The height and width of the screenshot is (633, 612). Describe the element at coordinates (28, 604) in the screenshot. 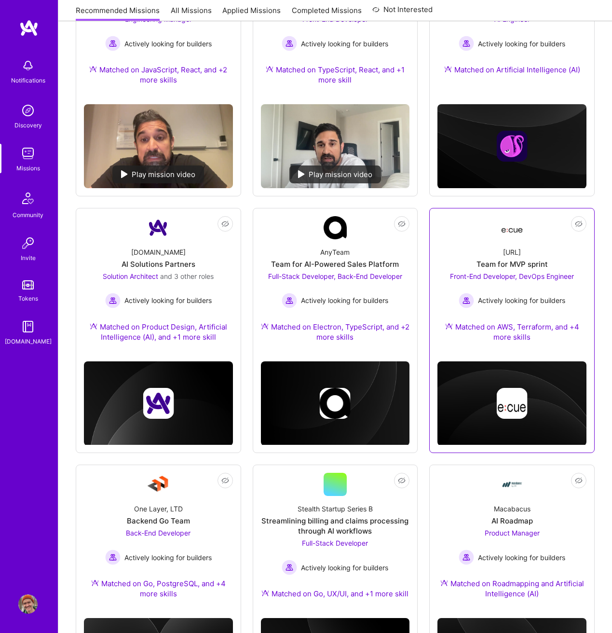

I see `a: User Avatar` at that location.